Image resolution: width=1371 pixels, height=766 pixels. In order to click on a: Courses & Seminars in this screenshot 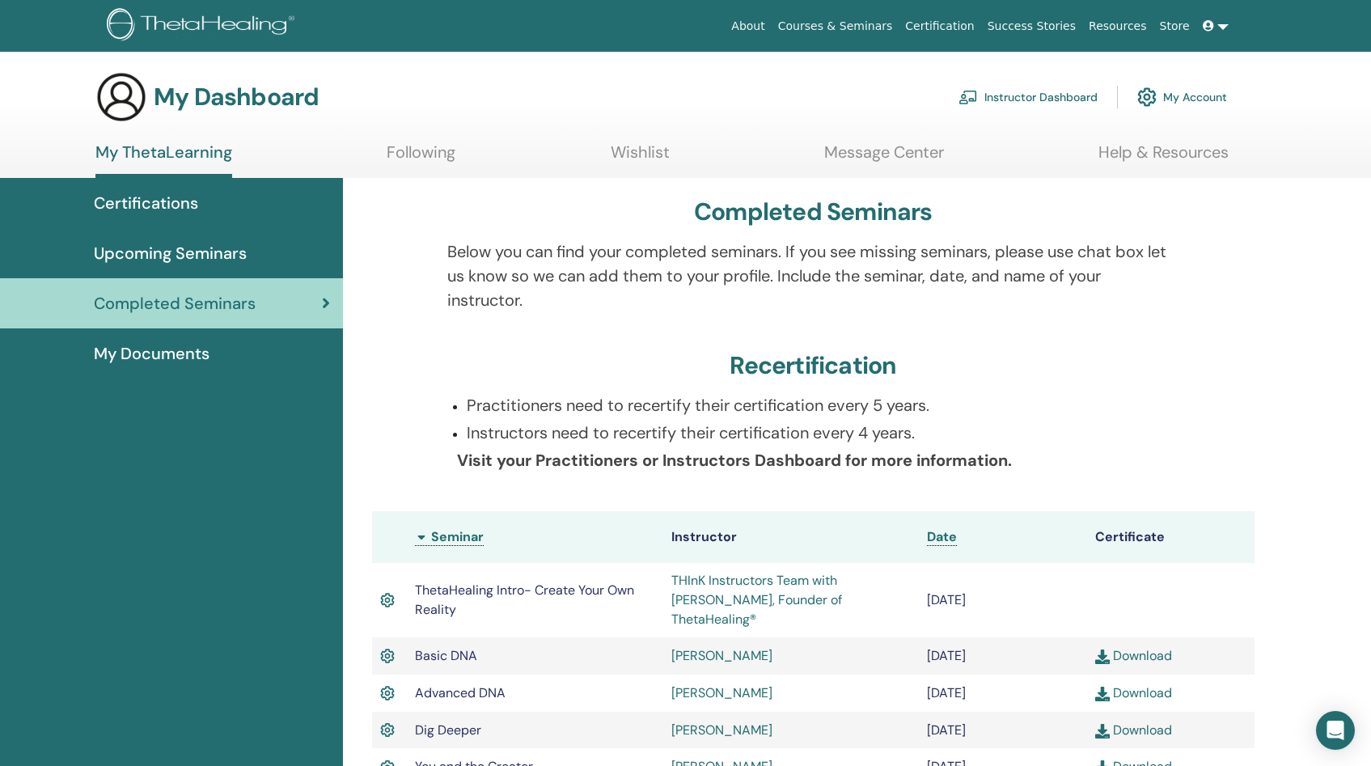, I will do `click(836, 26)`.